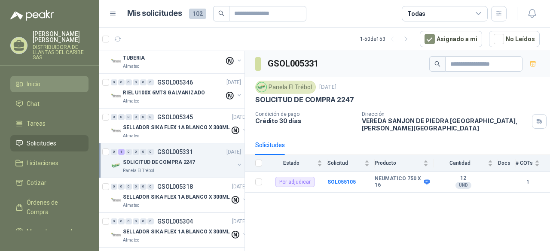 This screenshot has width=550, height=251. I want to click on span: Cotizar, so click(37, 183).